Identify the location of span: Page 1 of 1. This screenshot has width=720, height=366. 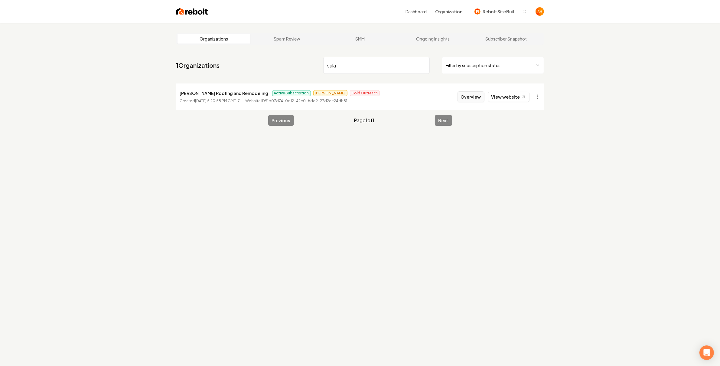
(364, 120).